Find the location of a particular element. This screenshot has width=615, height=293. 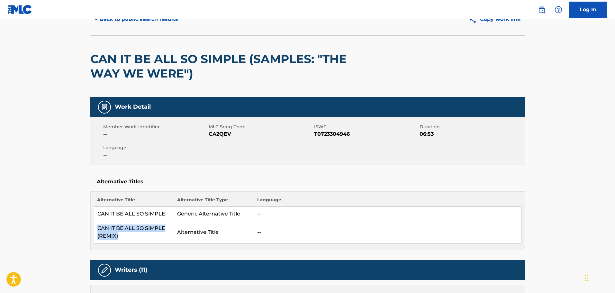

div: Chat Widget is located at coordinates (599, 278).